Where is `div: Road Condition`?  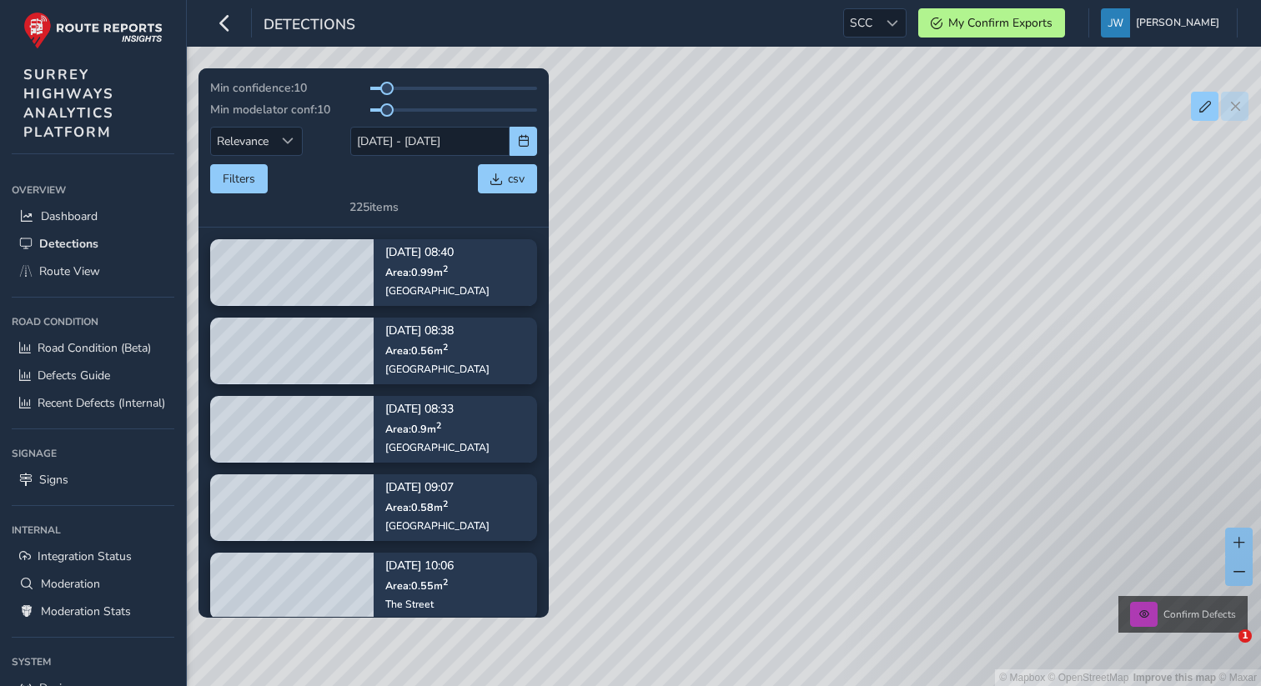 div: Road Condition is located at coordinates (93, 322).